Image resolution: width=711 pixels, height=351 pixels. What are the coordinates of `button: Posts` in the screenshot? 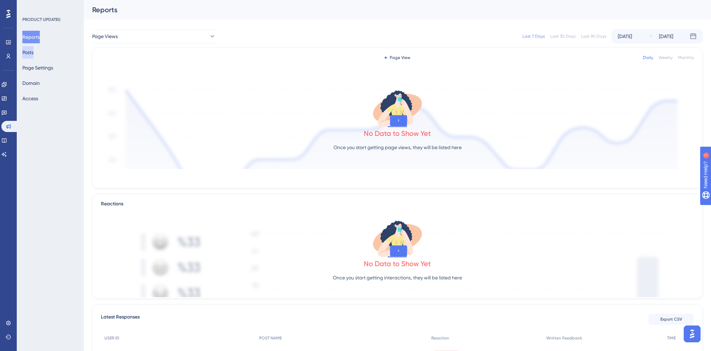 It's located at (28, 52).